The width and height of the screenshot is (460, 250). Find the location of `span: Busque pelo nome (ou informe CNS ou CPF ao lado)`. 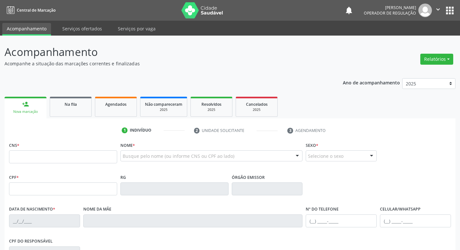

span: Busque pelo nome (ou informe CNS ou CPF ao lado) is located at coordinates (179, 156).